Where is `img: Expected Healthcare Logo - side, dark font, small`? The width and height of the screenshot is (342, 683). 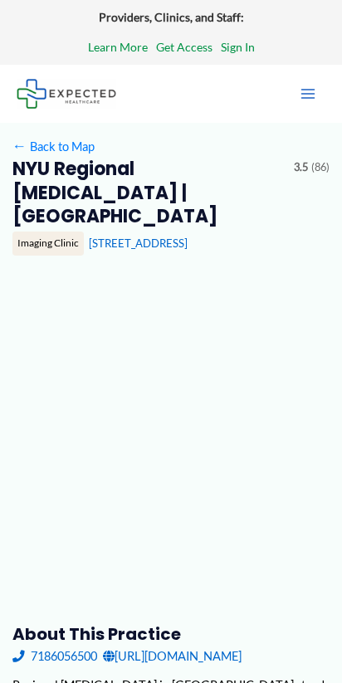 img: Expected Healthcare Logo - side, dark font, small is located at coordinates (66, 93).